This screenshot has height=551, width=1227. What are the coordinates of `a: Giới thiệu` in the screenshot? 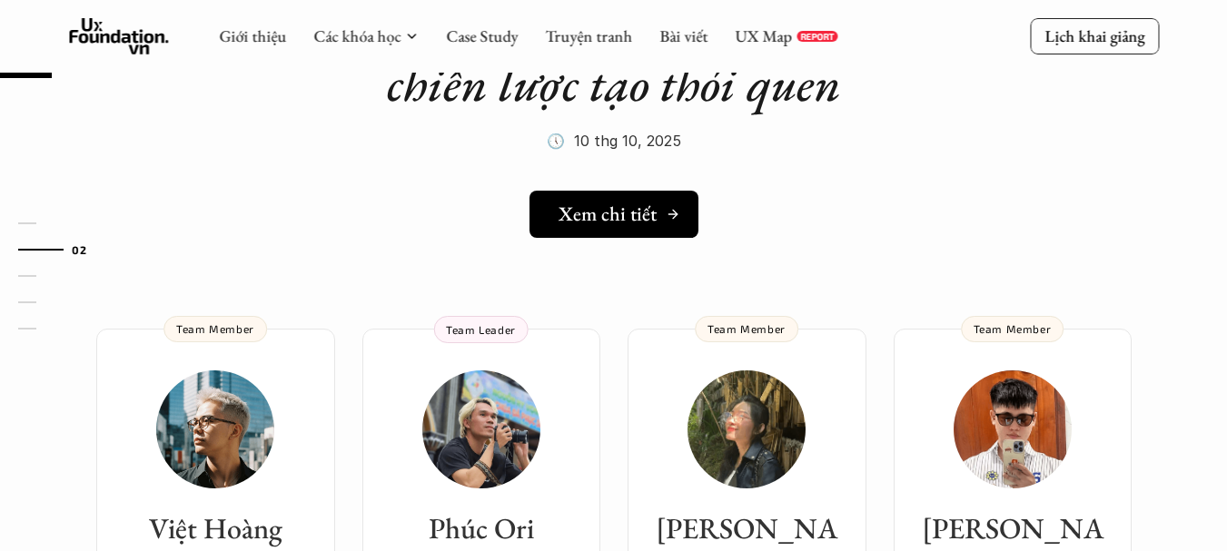 It's located at (252, 35).